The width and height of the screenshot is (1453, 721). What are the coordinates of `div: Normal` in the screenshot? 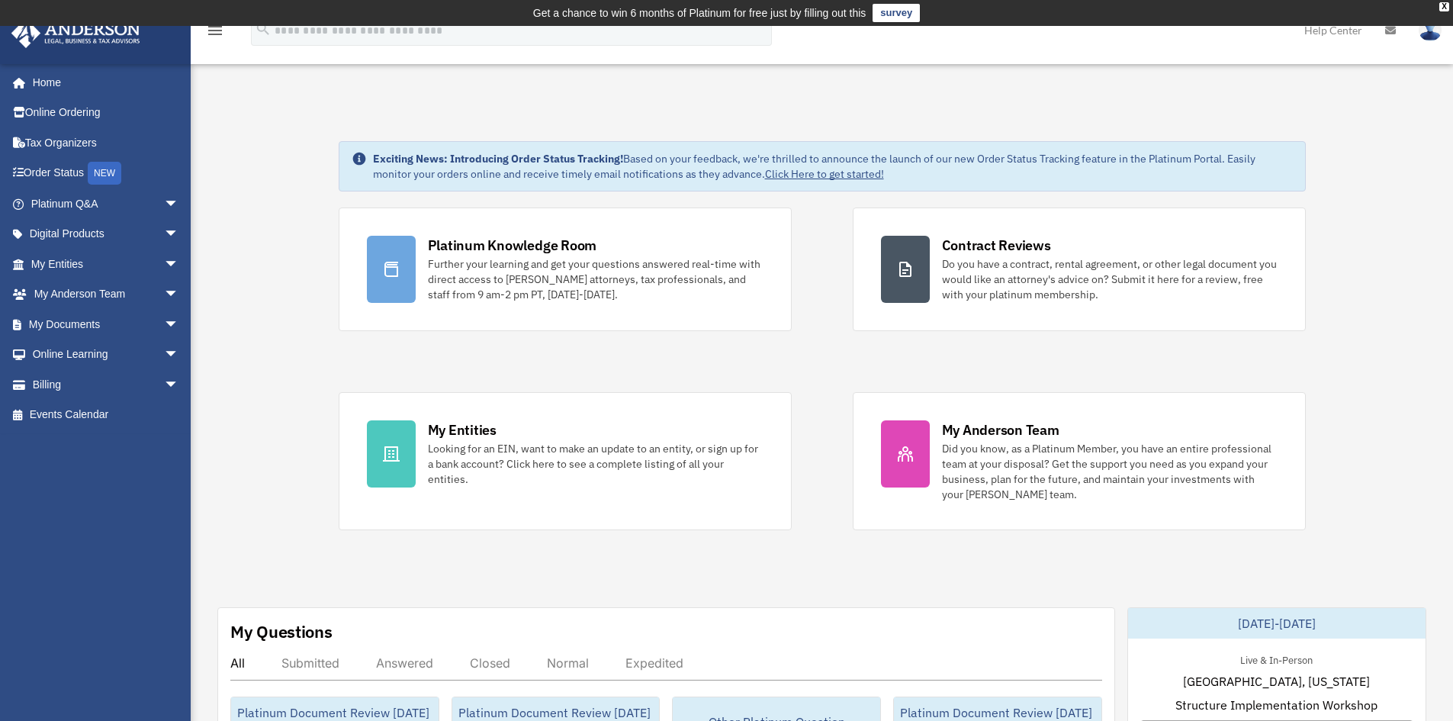 It's located at (567, 663).